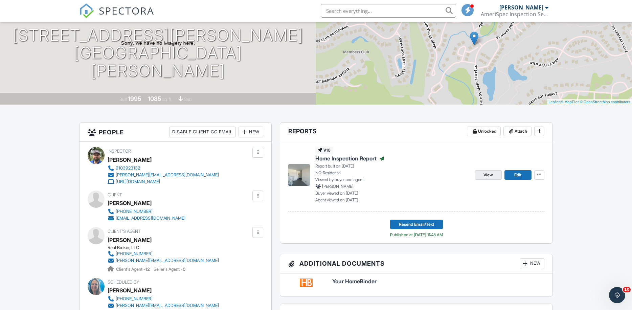 This screenshot has width=632, height=310. Describe the element at coordinates (163, 168) in the screenshot. I see `a: 9103923132` at that location.